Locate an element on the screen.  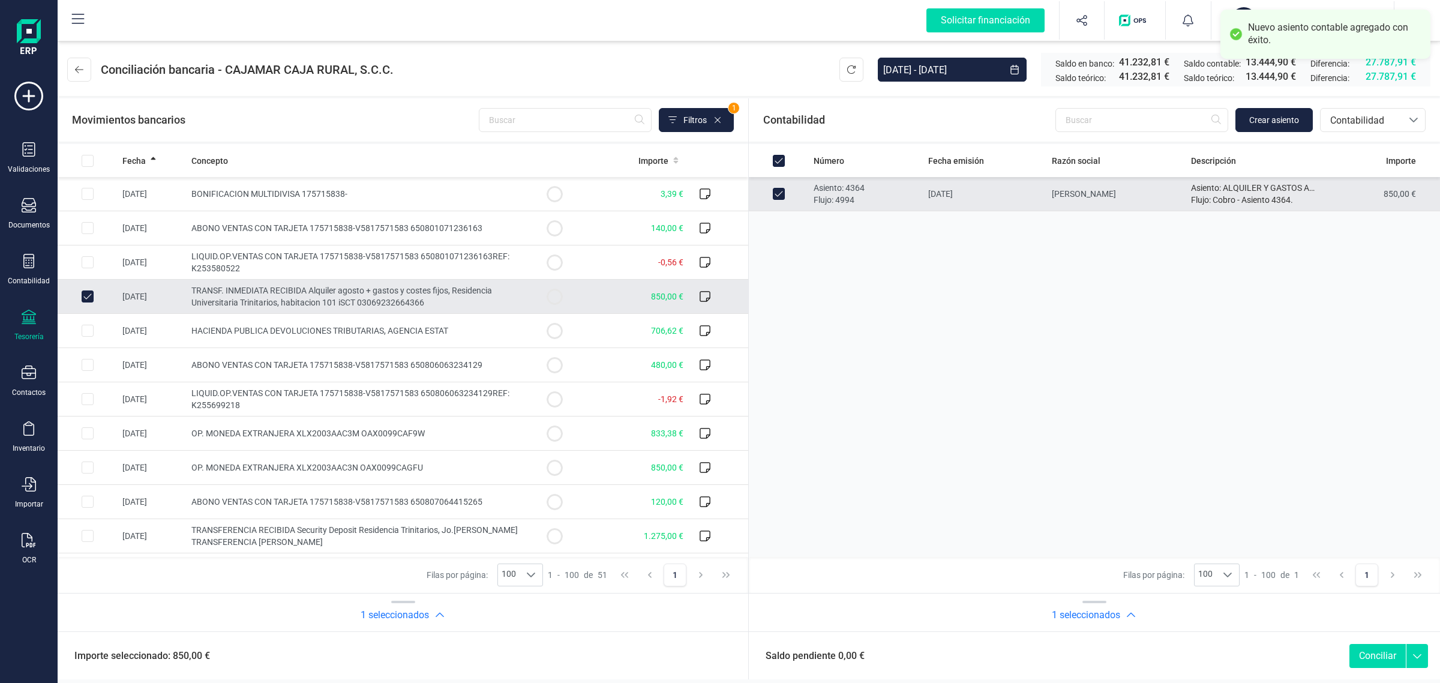
span: -1,92 € is located at coordinates (671, 399).